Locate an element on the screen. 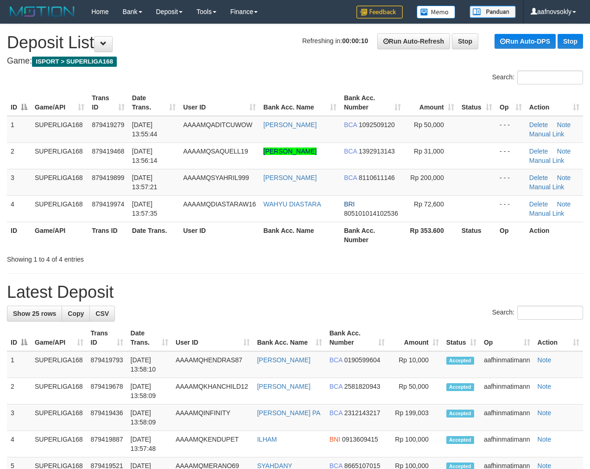 The height and width of the screenshot is (469, 590). span: Copy is located at coordinates (76, 313).